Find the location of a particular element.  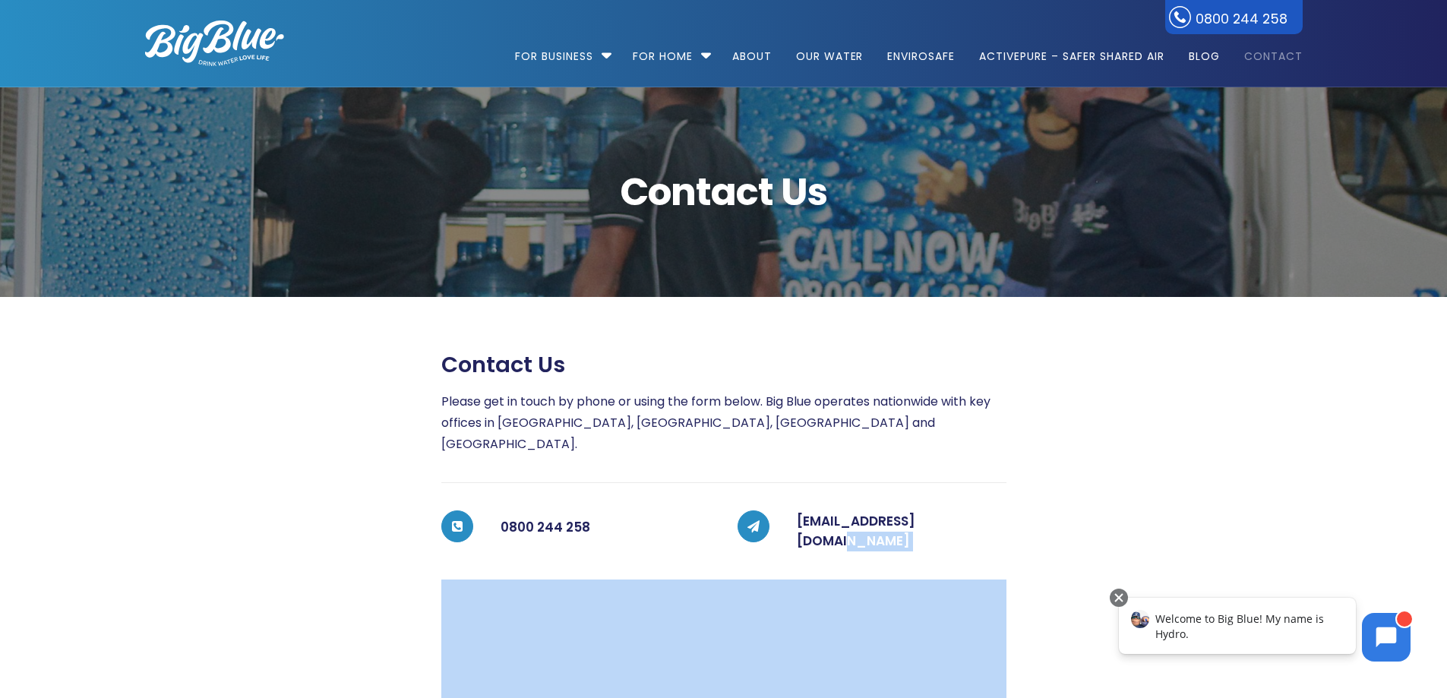

span: Welcome to Big Blue! My name is Hydro. is located at coordinates (137, 40).